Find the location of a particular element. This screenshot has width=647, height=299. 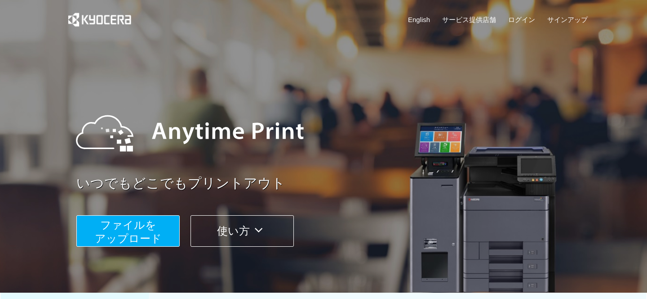

a: サインアップ is located at coordinates (568, 19).